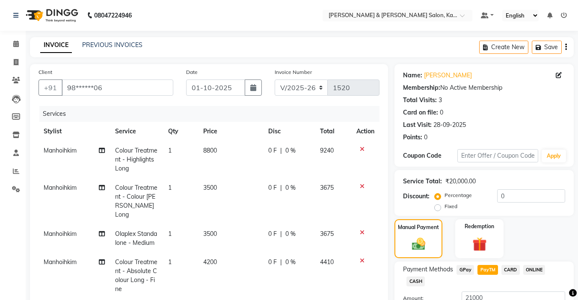  Describe the element at coordinates (210, 150) in the screenshot. I see `span: 8800` at that location.